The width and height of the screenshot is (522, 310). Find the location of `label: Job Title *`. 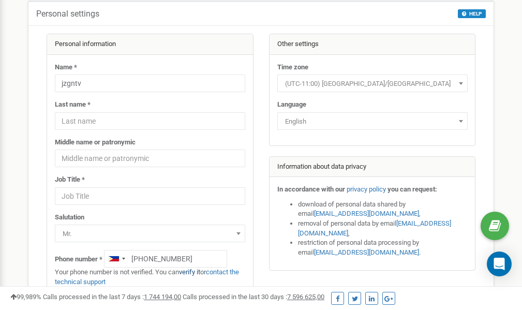

label: Job Title * is located at coordinates (70, 180).